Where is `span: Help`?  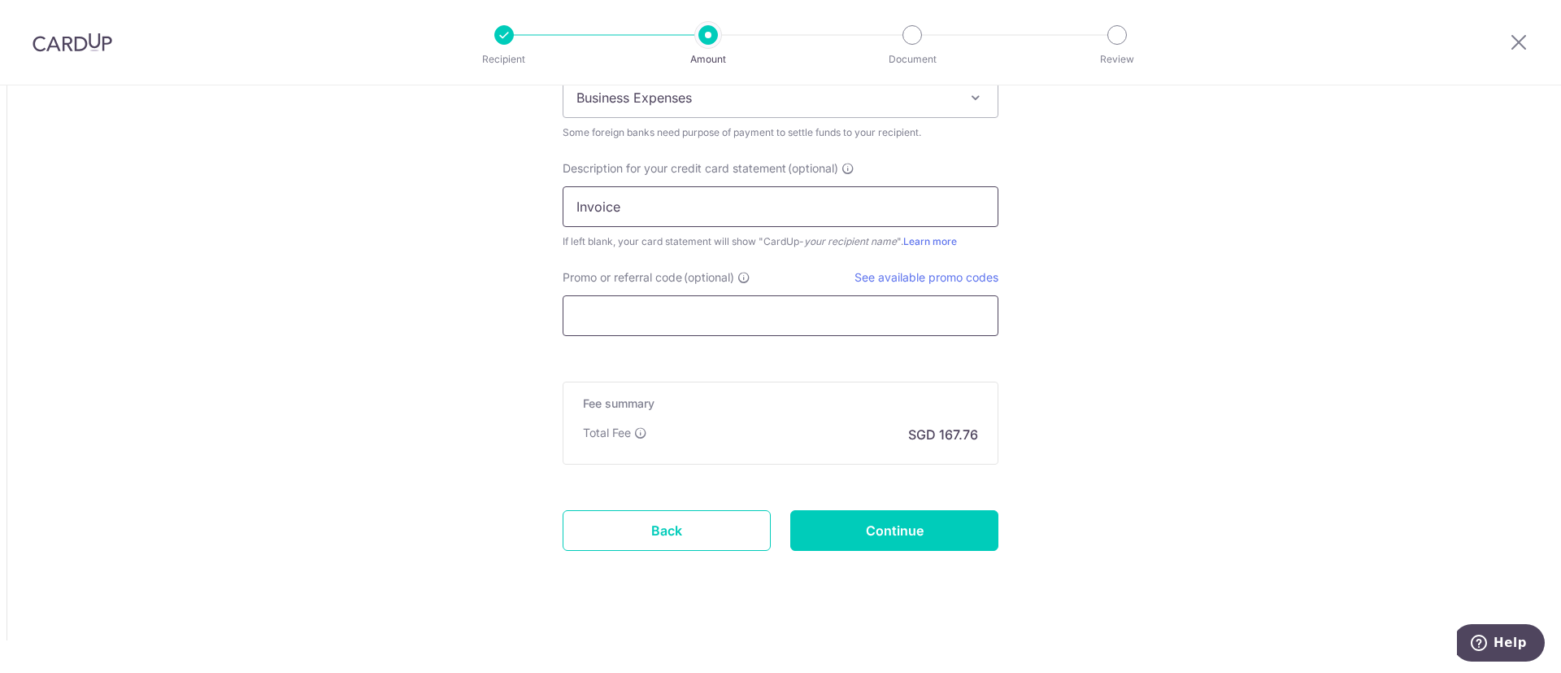 span: Help is located at coordinates (53, 19).